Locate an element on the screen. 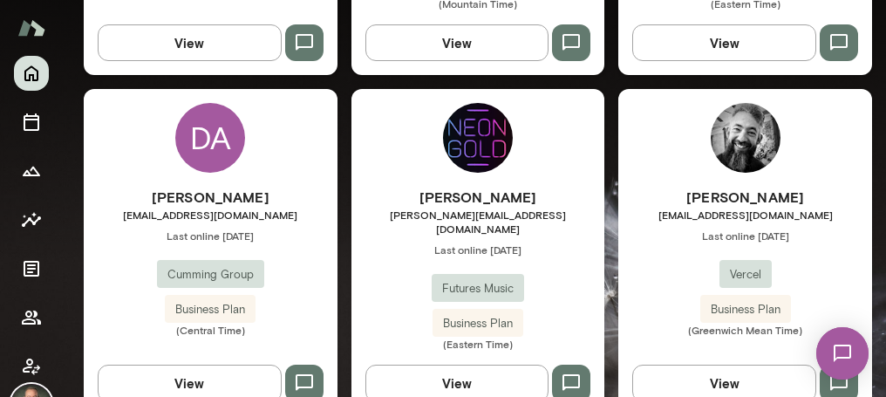 This screenshot has height=397, width=886. span: Cumming Group is located at coordinates (210, 275).